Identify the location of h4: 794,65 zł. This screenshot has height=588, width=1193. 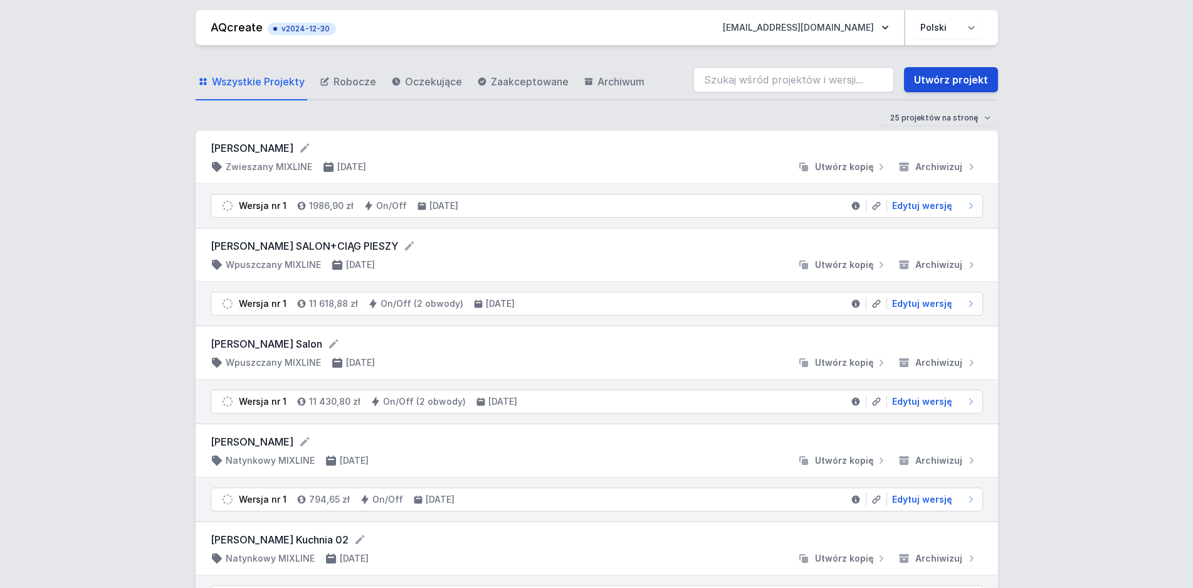
(329, 499).